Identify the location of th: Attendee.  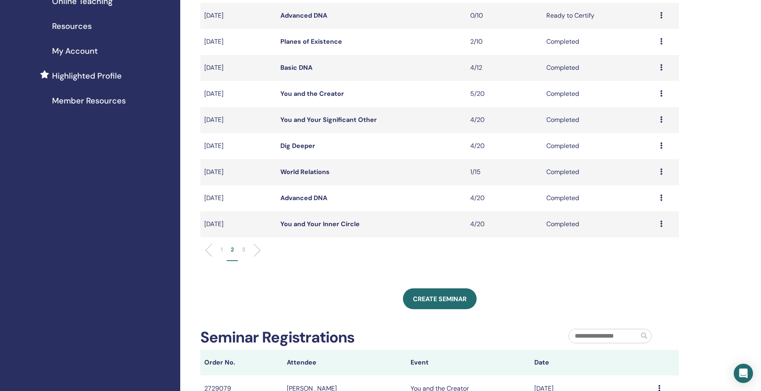
(345, 362).